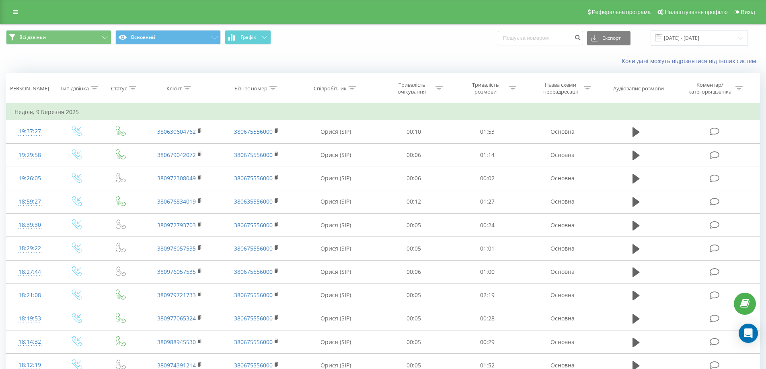 The height and width of the screenshot is (369, 766). What do you see at coordinates (176, 225) in the screenshot?
I see `a: 380972793703` at bounding box center [176, 225].